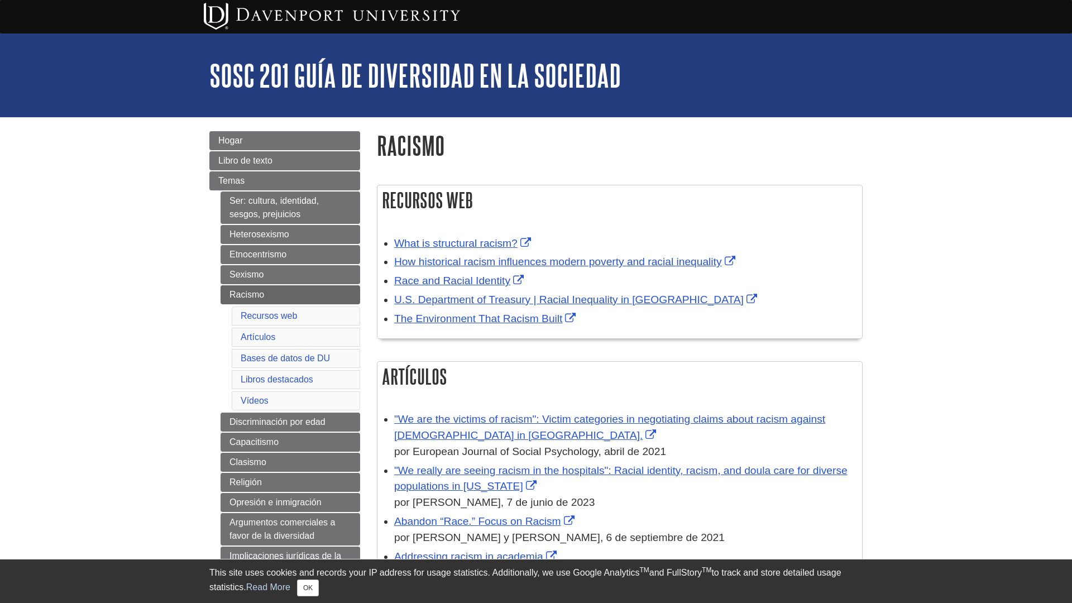 This screenshot has height=603, width=1072. Describe the element at coordinates (231, 140) in the screenshot. I see `span: Hogar` at that location.